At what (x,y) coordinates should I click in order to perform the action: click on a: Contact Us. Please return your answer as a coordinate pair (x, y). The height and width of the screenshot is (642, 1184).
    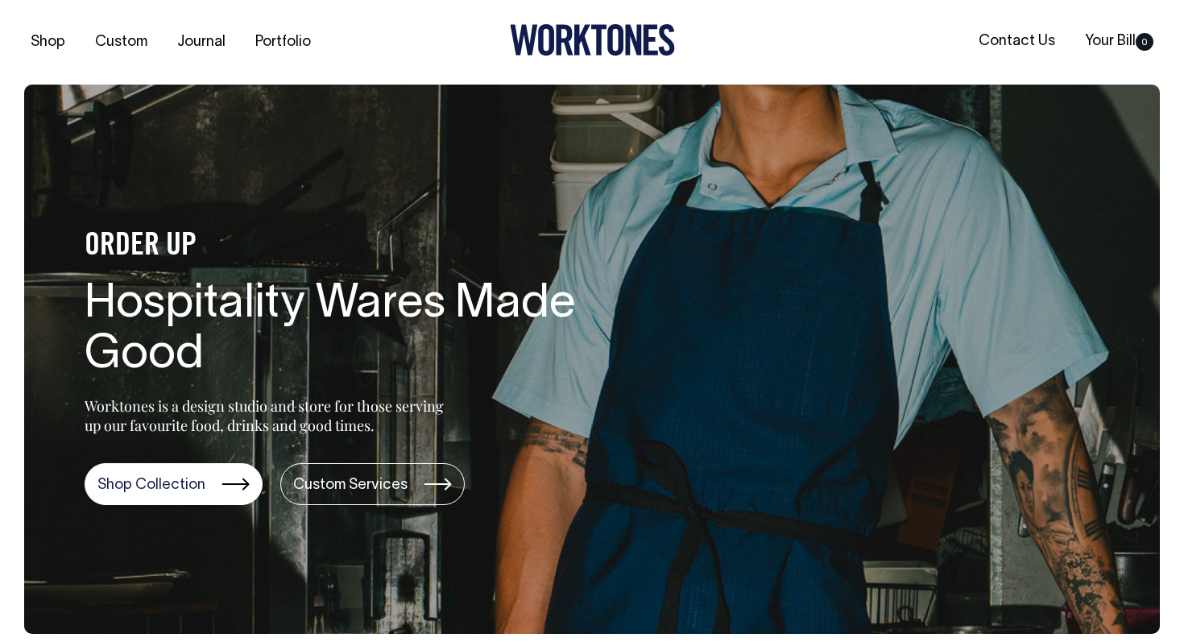
    Looking at the image, I should click on (1016, 41).